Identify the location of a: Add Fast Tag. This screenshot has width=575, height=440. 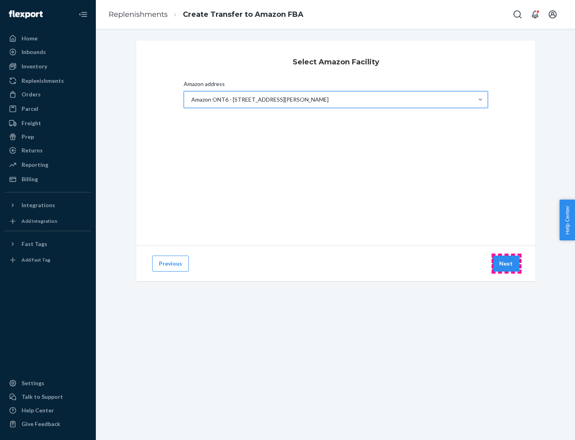
(48, 260).